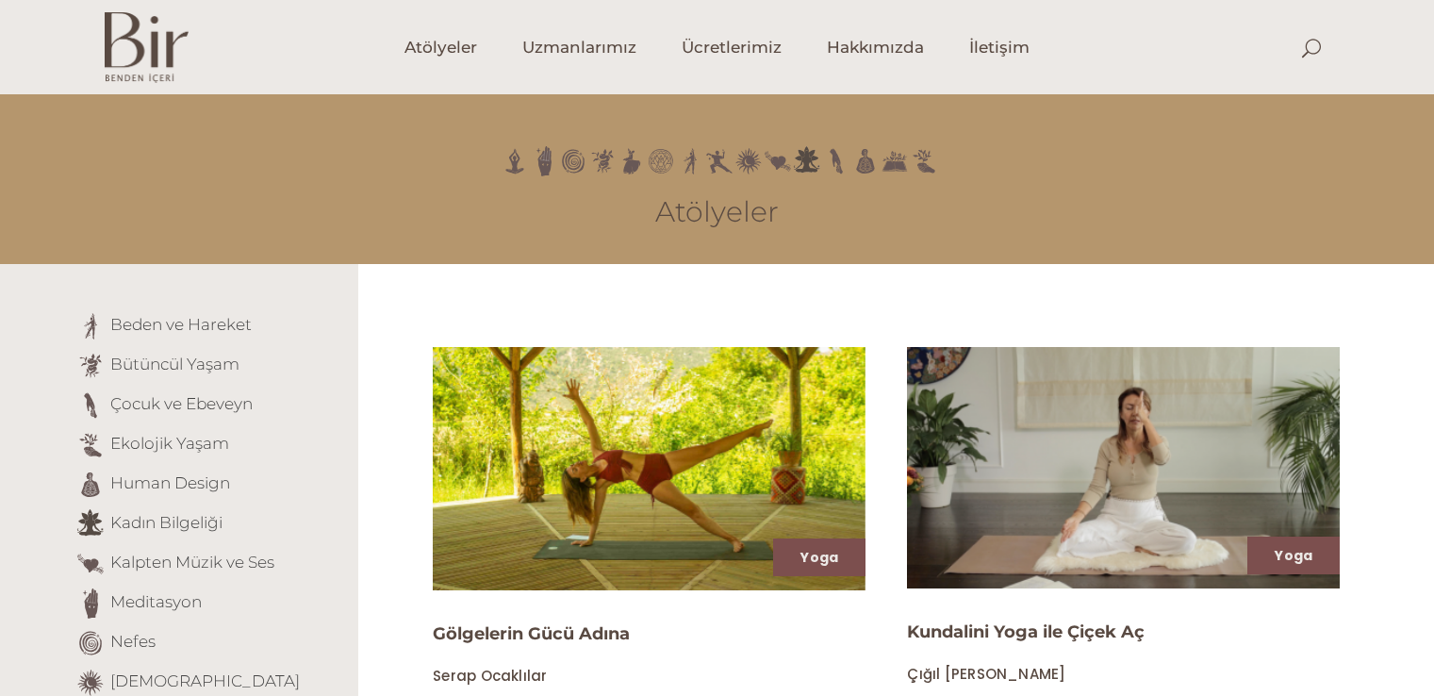 The height and width of the screenshot is (696, 1434). Describe the element at coordinates (192, 562) in the screenshot. I see `a: Kalpten Müzik ve Ses` at that location.